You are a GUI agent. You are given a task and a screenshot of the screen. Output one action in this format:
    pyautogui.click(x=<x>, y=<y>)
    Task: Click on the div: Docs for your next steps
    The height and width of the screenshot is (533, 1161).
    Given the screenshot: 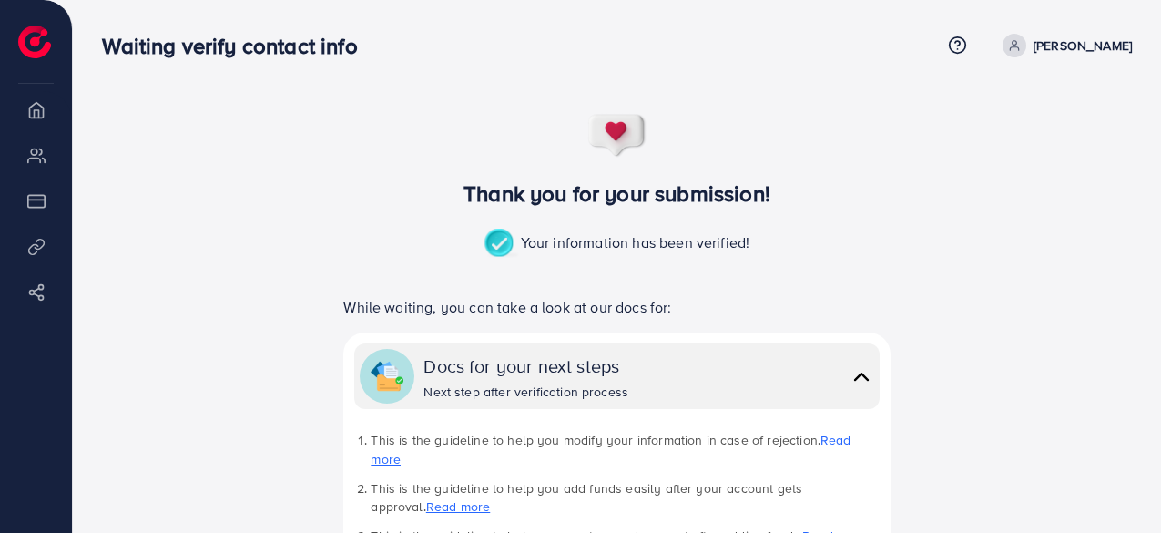 What is the action you would take?
    pyautogui.click(x=526, y=365)
    